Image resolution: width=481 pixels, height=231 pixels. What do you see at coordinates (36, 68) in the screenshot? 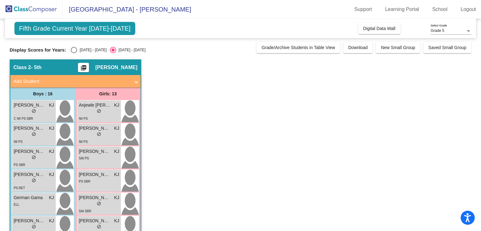
I see `span: - 5th` at bounding box center [36, 68].